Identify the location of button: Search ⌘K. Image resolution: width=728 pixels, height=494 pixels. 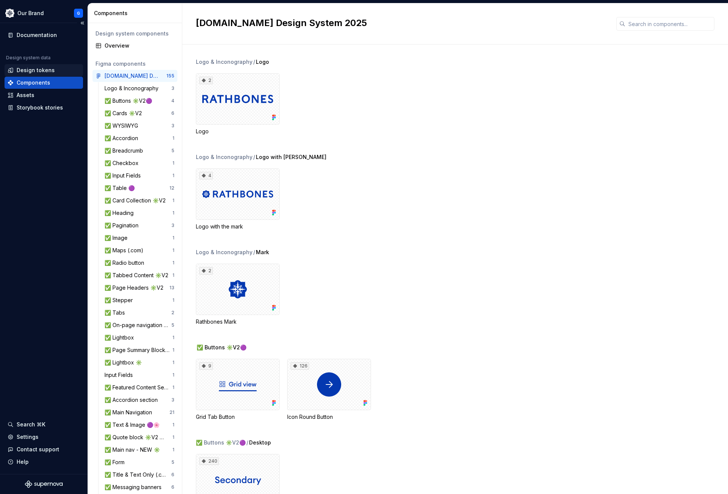
(44, 424).